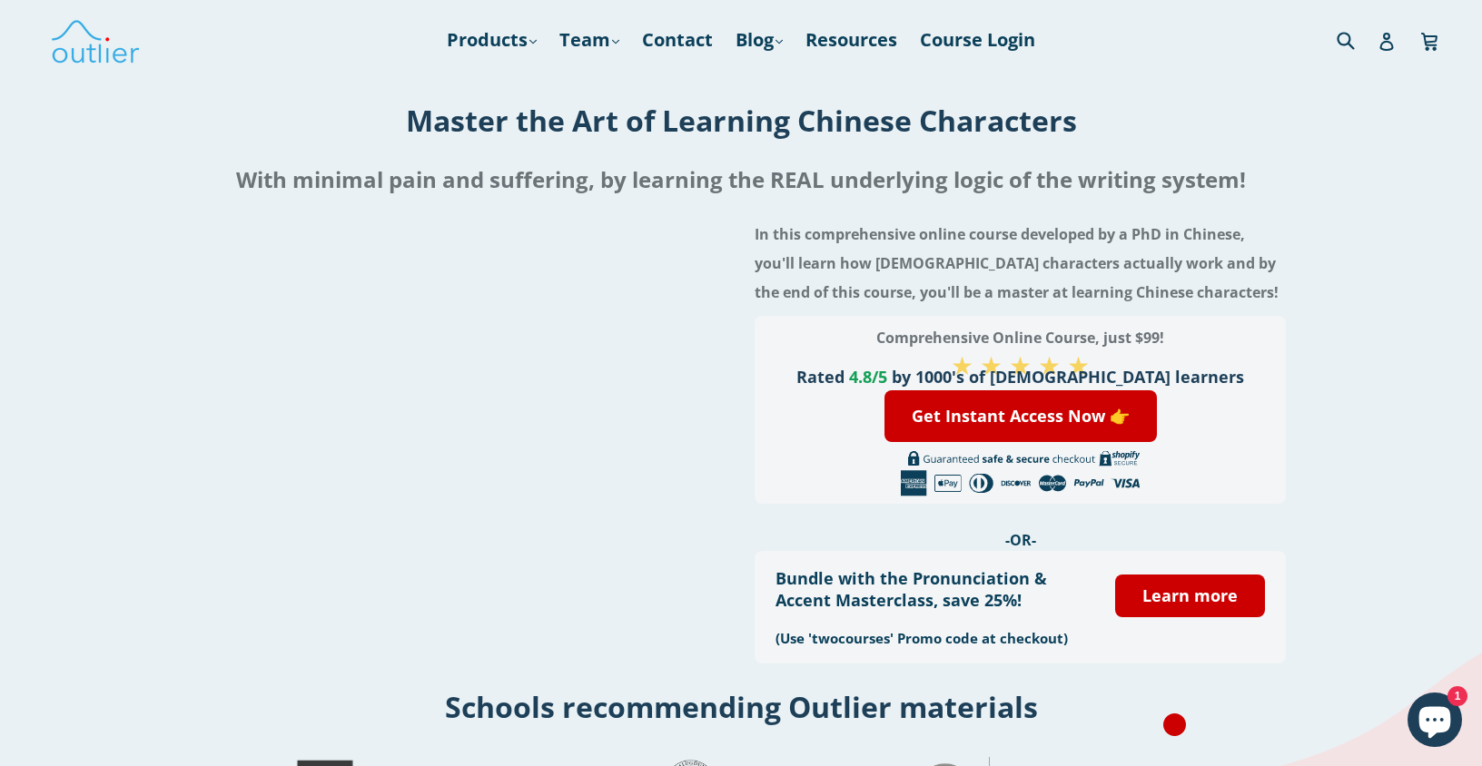 The image size is (1482, 766). What do you see at coordinates (491, 40) in the screenshot?
I see `a: Products` at bounding box center [491, 40].